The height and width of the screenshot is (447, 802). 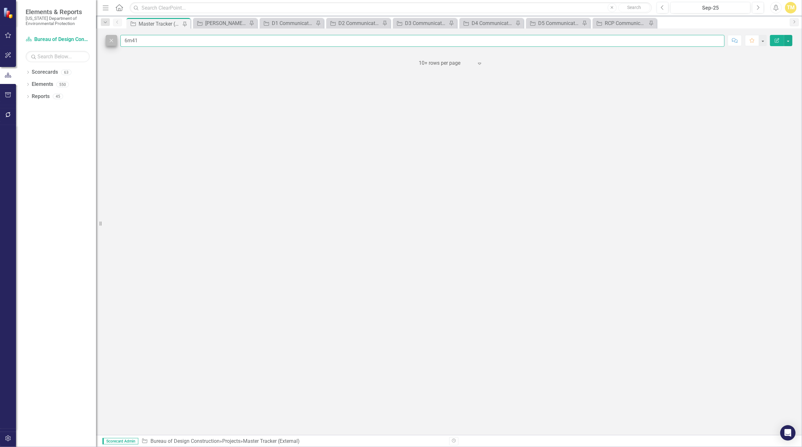 I want to click on div: Open Intercom Messenger, so click(x=788, y=432).